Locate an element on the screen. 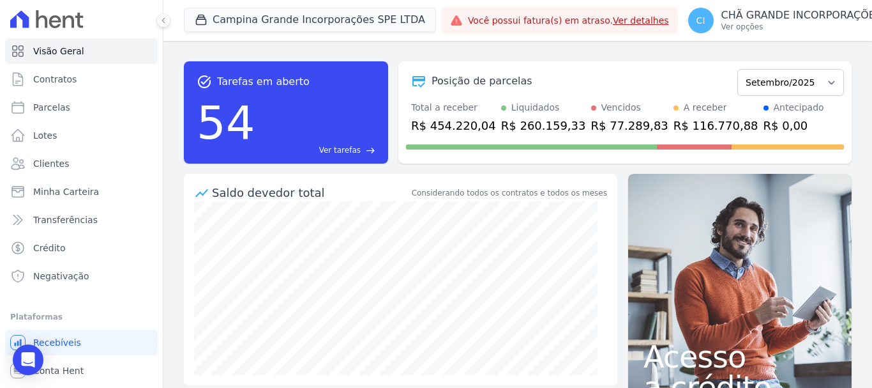  span: Crédito is located at coordinates (49, 248).